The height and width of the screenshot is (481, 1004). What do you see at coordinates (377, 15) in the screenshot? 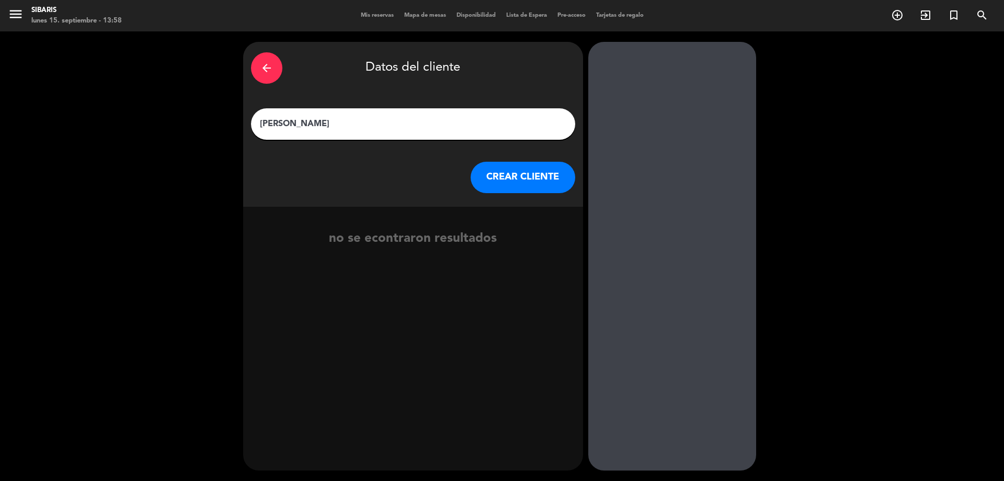
I see `span: Mis reservas` at bounding box center [377, 15].